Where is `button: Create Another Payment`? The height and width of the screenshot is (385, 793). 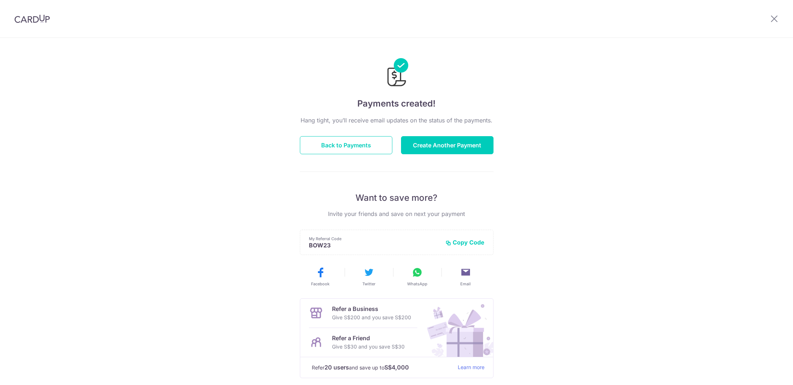
button: Create Another Payment is located at coordinates (447, 145).